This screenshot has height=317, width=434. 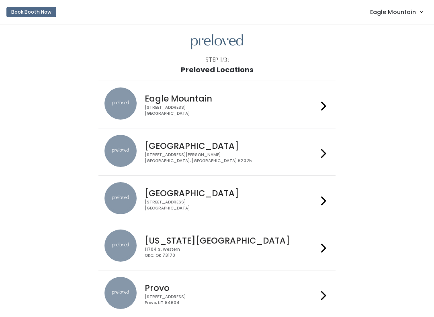 I want to click on h1: Preloved Locations, so click(x=217, y=70).